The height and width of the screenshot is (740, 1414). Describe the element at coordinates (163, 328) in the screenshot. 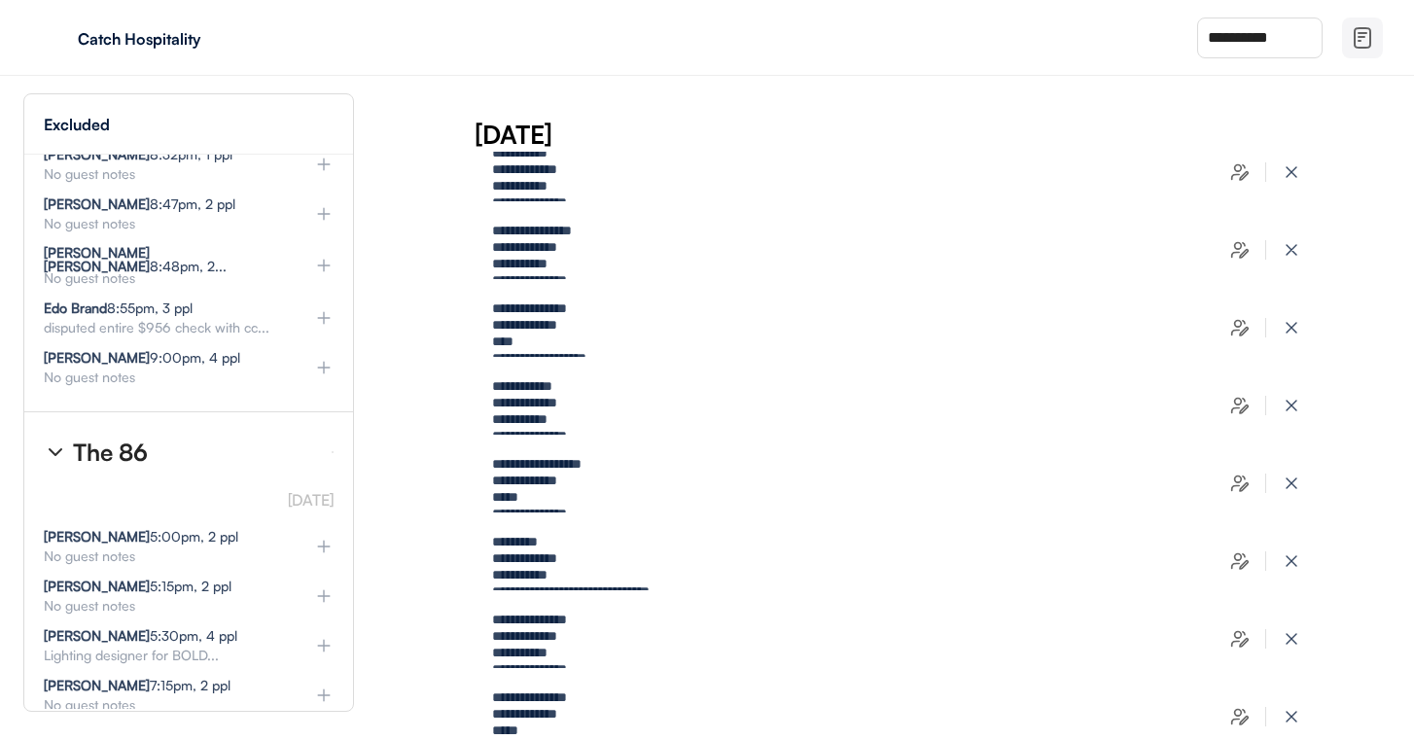

I see `div: disputed entire $956 check with cc...` at that location.